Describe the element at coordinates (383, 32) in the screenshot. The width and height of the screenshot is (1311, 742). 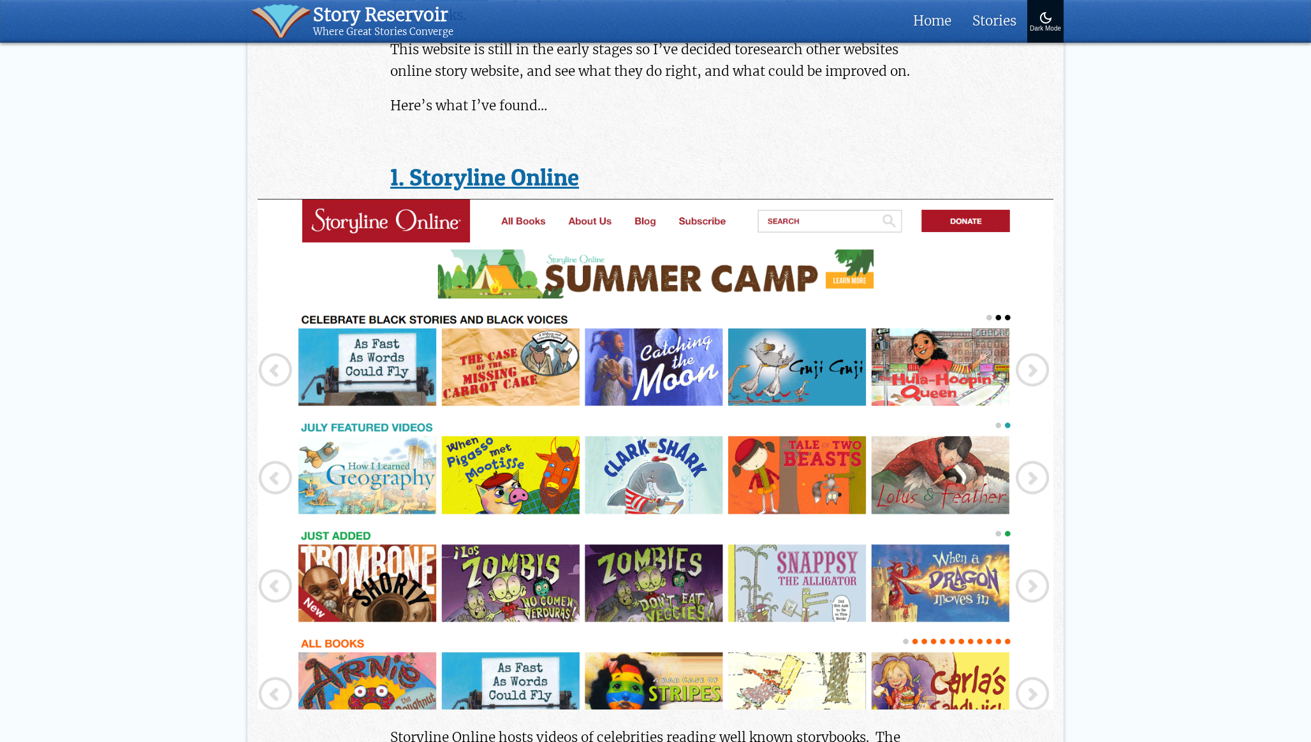
I see `div: Where Great Stories Converge` at that location.